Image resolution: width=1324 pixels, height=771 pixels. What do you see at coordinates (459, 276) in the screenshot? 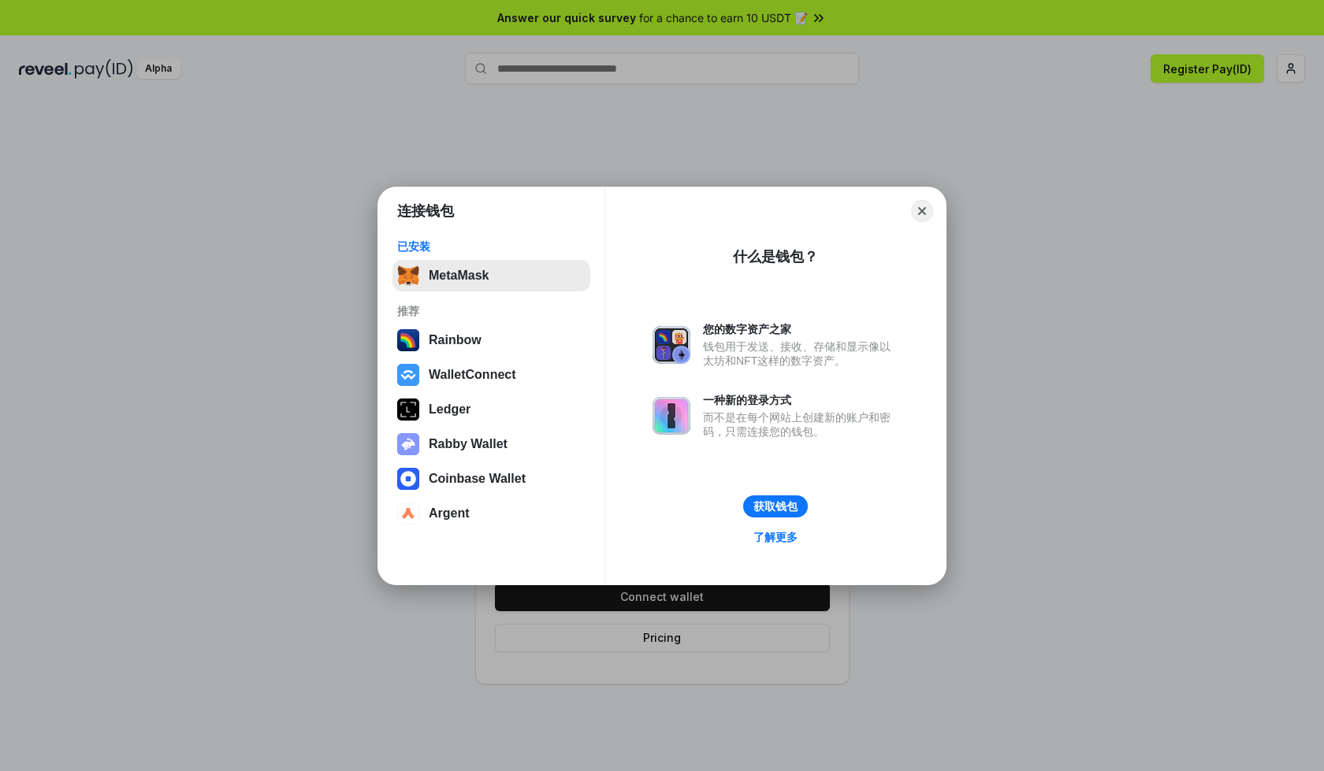
I see `div: MetaMask` at bounding box center [459, 276].